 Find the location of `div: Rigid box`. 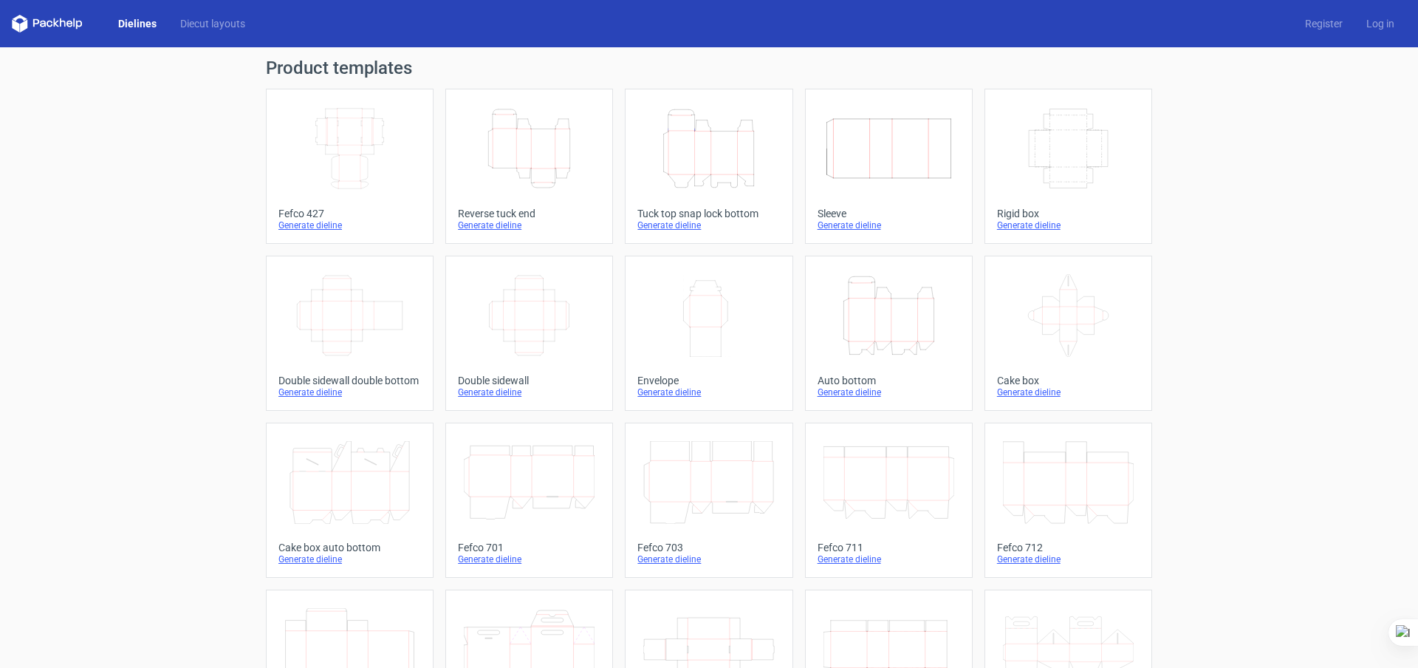

div: Rigid box is located at coordinates (1068, 213).